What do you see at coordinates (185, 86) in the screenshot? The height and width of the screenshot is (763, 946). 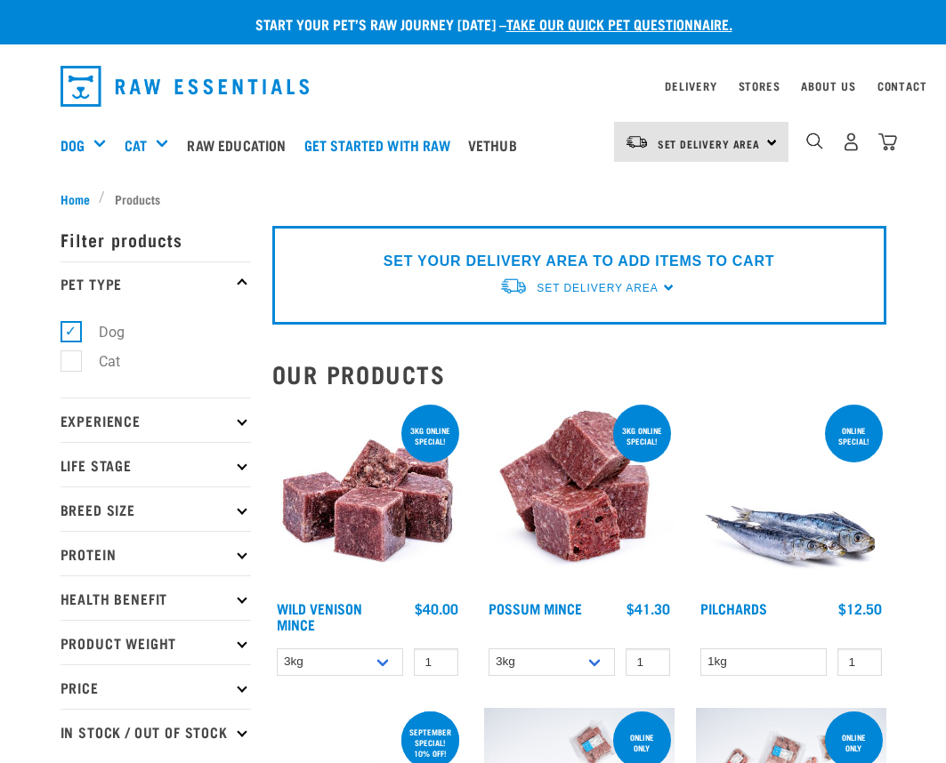 I see `img: Raw Essentials Logo` at bounding box center [185, 86].